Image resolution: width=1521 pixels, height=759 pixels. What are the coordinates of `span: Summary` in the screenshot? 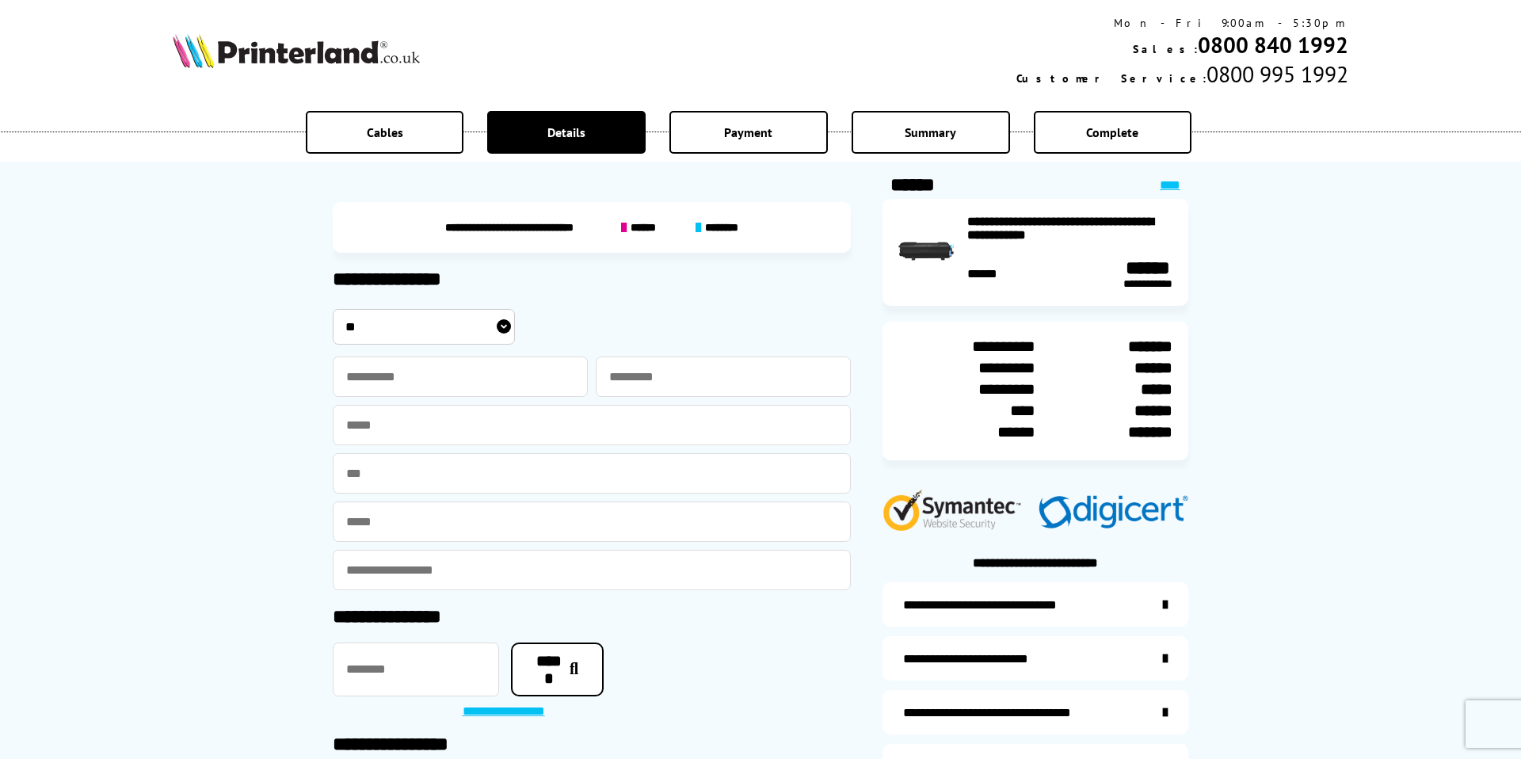 It's located at (930, 132).